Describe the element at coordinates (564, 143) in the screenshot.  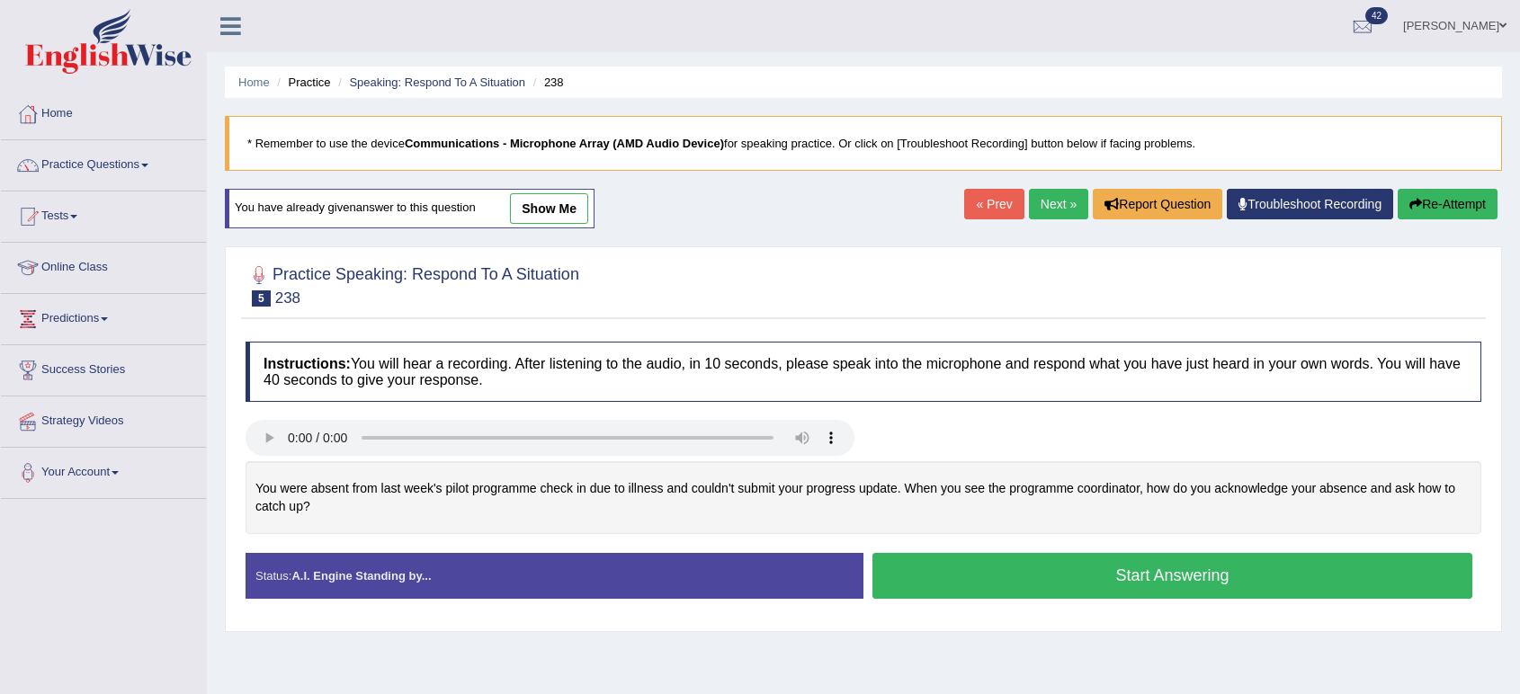
I see `b: Communications - Microphone Array (AMD Audio Device)` at that location.